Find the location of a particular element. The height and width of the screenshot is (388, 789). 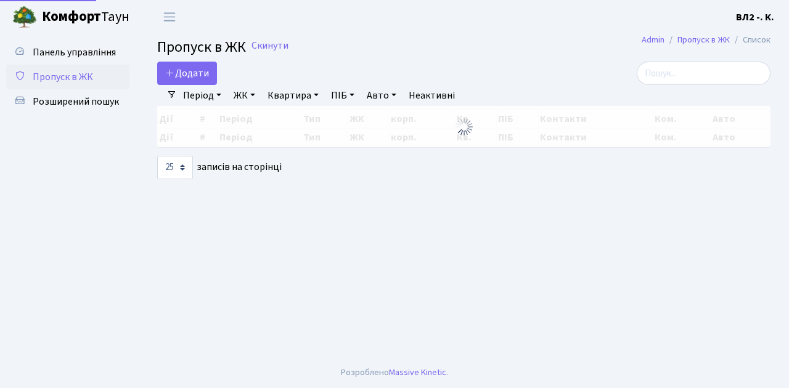

a: ВЛ2 -. К. is located at coordinates (755, 17).